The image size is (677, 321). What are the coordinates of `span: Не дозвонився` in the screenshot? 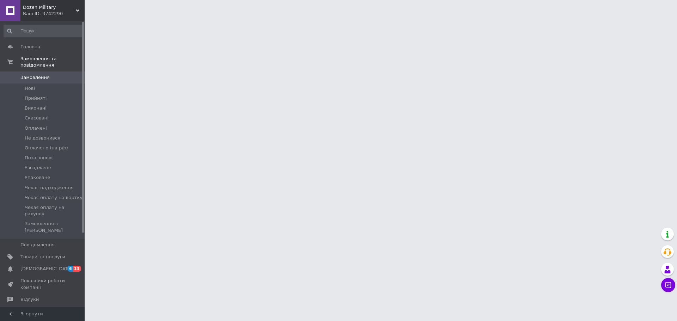 It's located at (42, 138).